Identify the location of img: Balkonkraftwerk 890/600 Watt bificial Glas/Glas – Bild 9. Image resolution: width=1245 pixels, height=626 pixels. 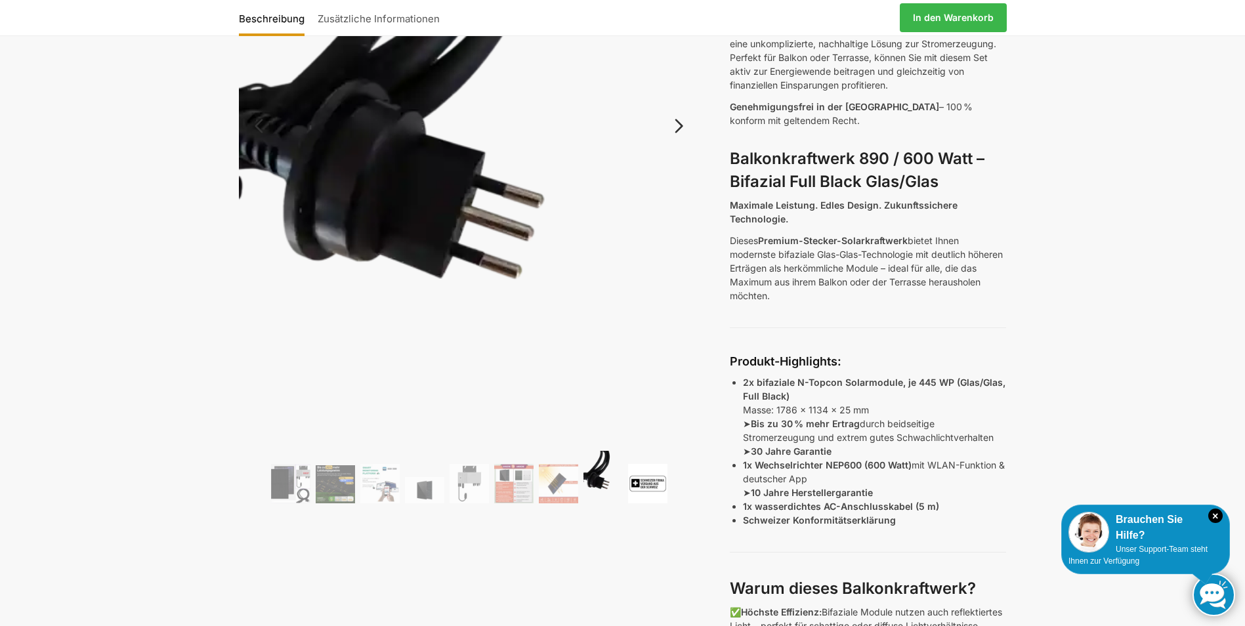
(648, 484).